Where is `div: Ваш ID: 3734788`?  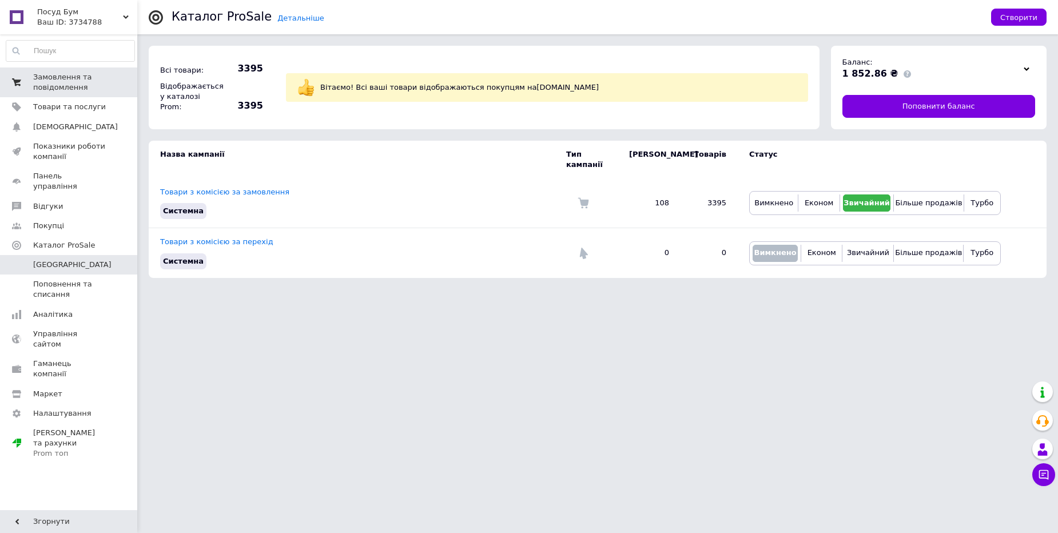
div: Ваш ID: 3734788 is located at coordinates (87, 22).